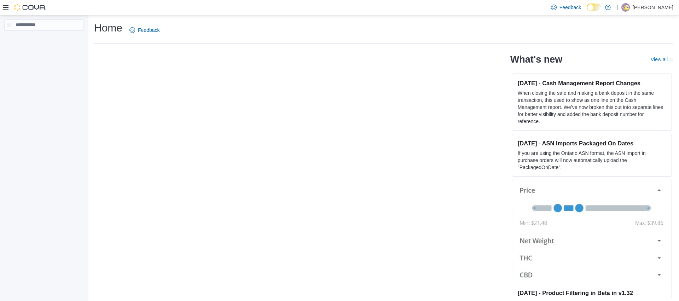 The height and width of the screenshot is (301, 679). Describe the element at coordinates (594, 7) in the screenshot. I see `input: Dark Mode` at that location.